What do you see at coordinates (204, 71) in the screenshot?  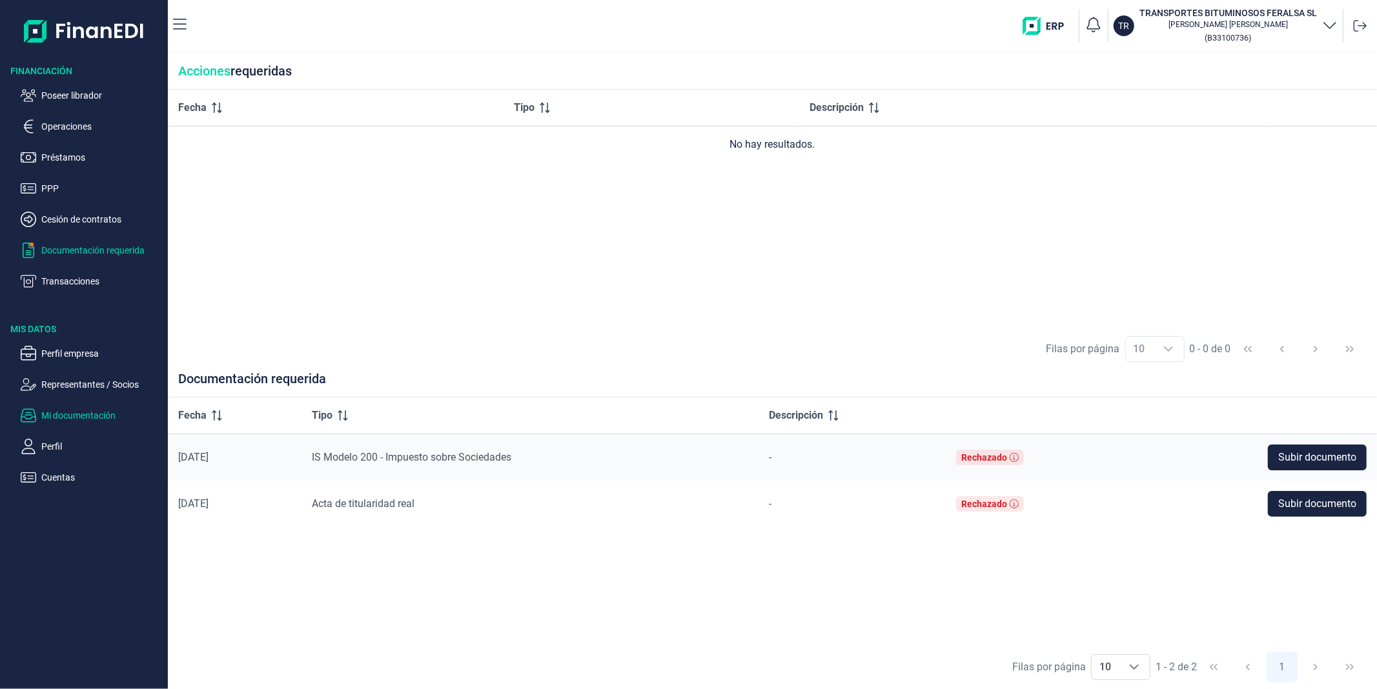 I see `span: Acciones` at bounding box center [204, 71].